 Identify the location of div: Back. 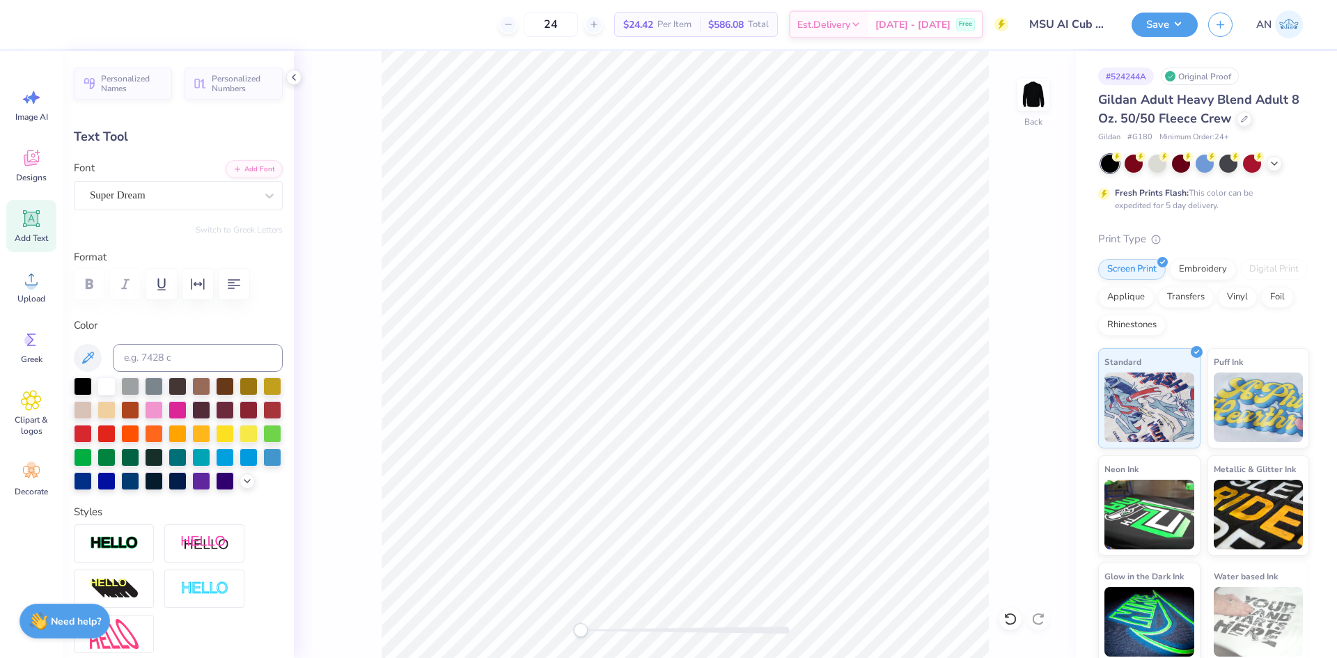
(1033, 122).